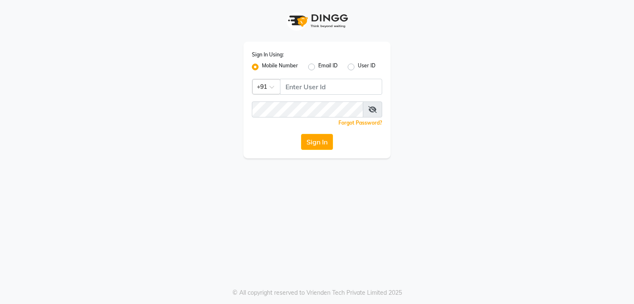 The image size is (634, 304). What do you see at coordinates (360, 122) in the screenshot?
I see `a: Forgot Password?` at bounding box center [360, 122].